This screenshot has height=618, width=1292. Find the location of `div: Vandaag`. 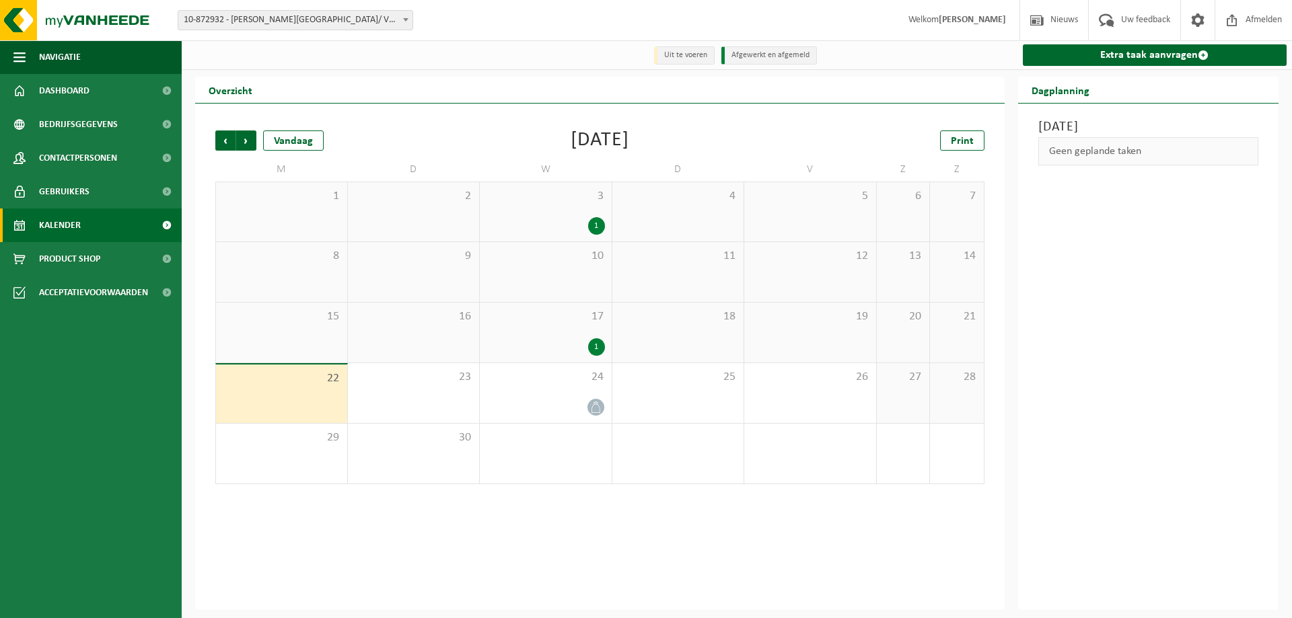

div: Vandaag is located at coordinates (293, 141).